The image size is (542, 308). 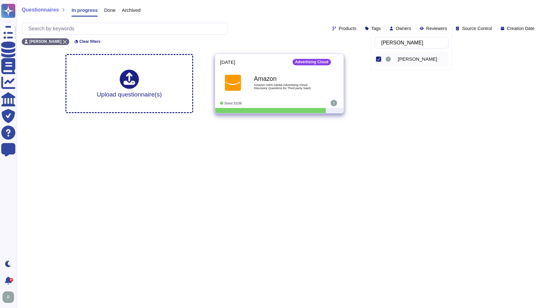 What do you see at coordinates (233, 103) in the screenshot?
I see `span: Done: 31/36` at bounding box center [233, 103].